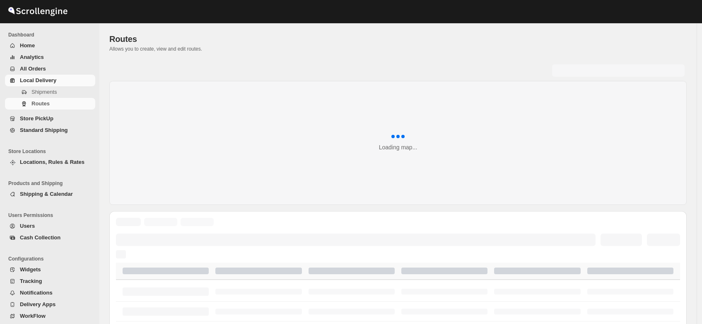 The height and width of the screenshot is (324, 702). I want to click on button: Tracking, so click(50, 281).